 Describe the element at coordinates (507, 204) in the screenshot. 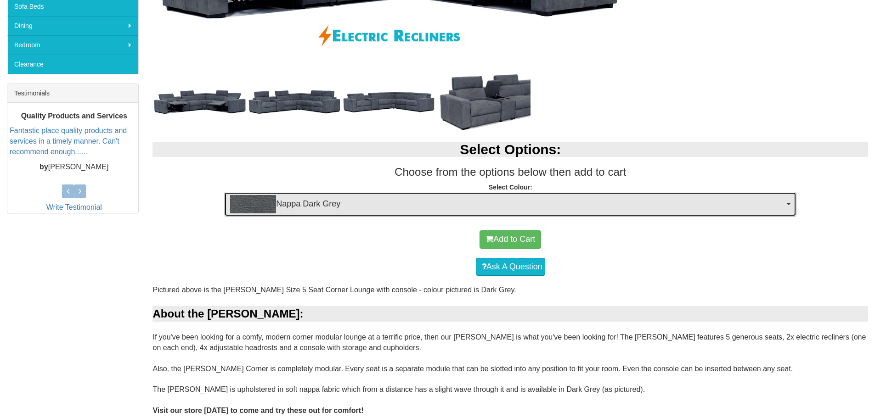

I see `span: Nappa Dark Grey` at that location.